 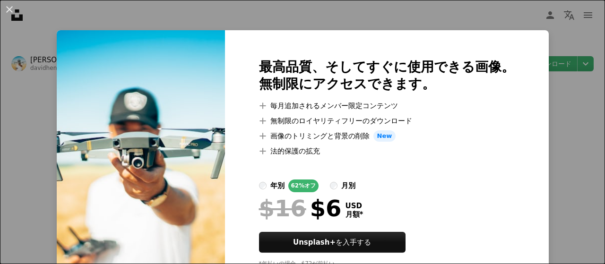 I want to click on div: 62% オフ, so click(x=303, y=186).